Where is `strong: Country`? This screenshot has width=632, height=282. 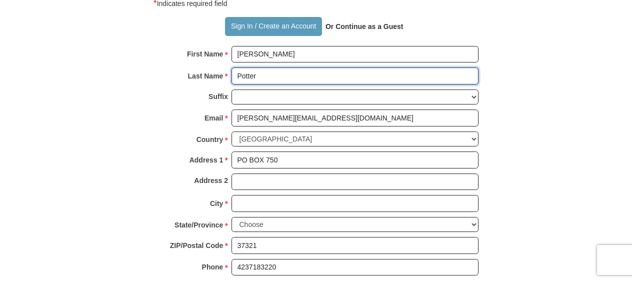 strong: Country is located at coordinates (210, 139).